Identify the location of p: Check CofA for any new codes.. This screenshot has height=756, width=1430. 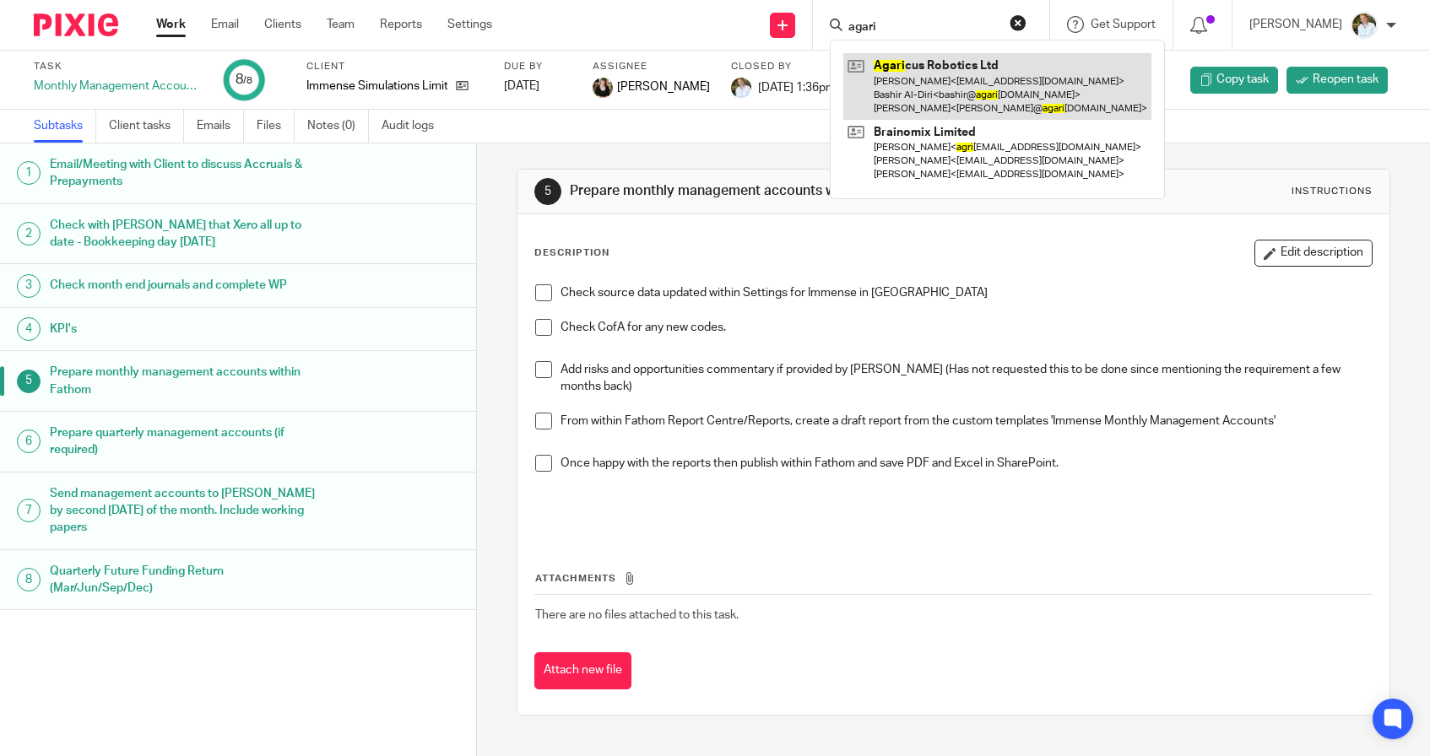
(965, 327).